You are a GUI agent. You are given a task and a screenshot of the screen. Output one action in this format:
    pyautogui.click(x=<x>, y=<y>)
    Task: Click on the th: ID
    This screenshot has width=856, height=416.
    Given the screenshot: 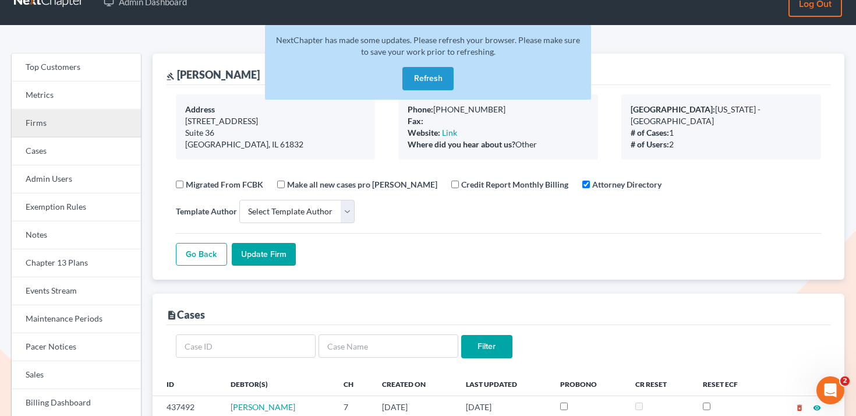 What is the action you would take?
    pyautogui.click(x=187, y=384)
    